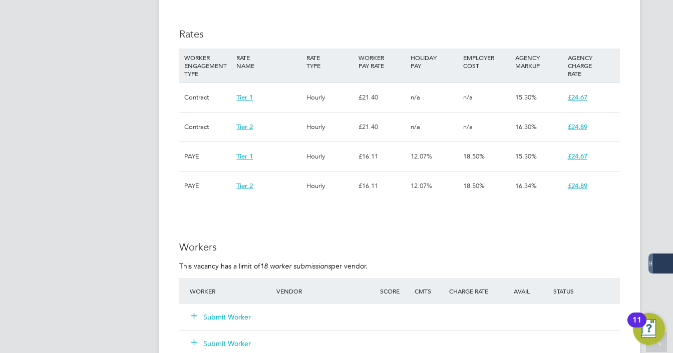  What do you see at coordinates (637, 327) in the screenshot?
I see `div: 11` at bounding box center [637, 327].